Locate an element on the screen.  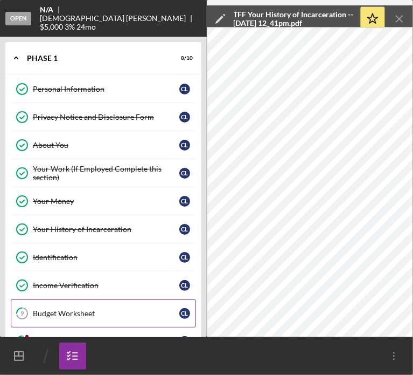
a: Personal InformationCL is located at coordinates (103, 89).